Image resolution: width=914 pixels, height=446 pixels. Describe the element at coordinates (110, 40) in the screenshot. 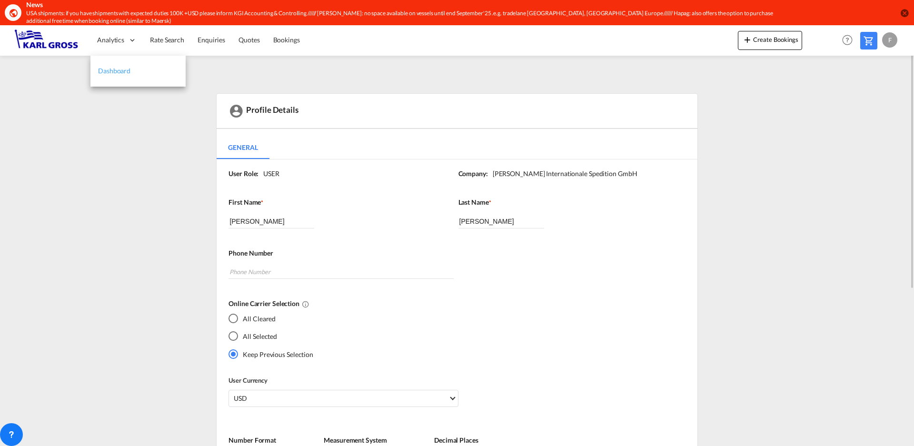

I see `span: Analytics` at that location.